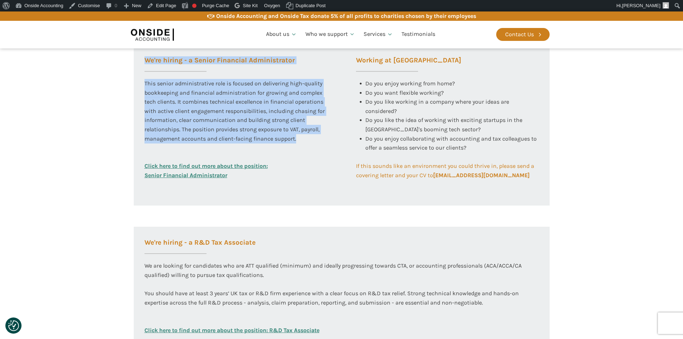 The height and width of the screenshot is (339, 683). I want to click on a: Testimonials, so click(419, 34).